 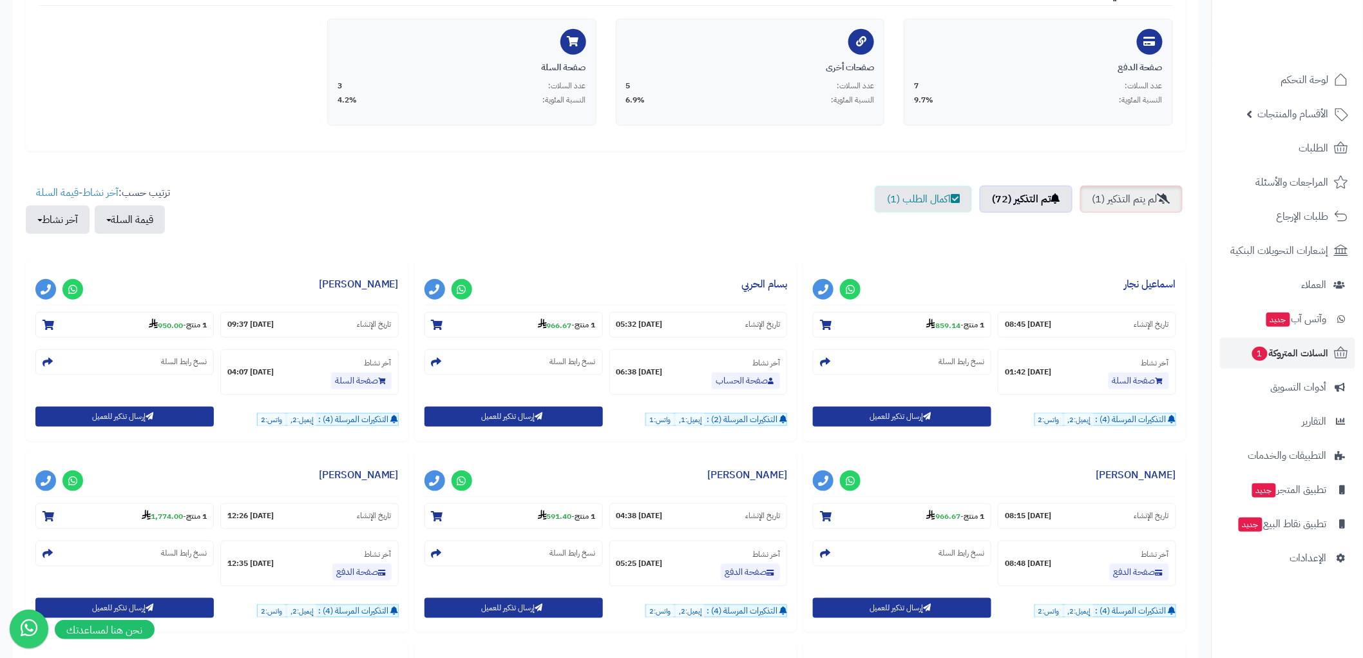 I want to click on a: قيمة السلة, so click(x=57, y=193).